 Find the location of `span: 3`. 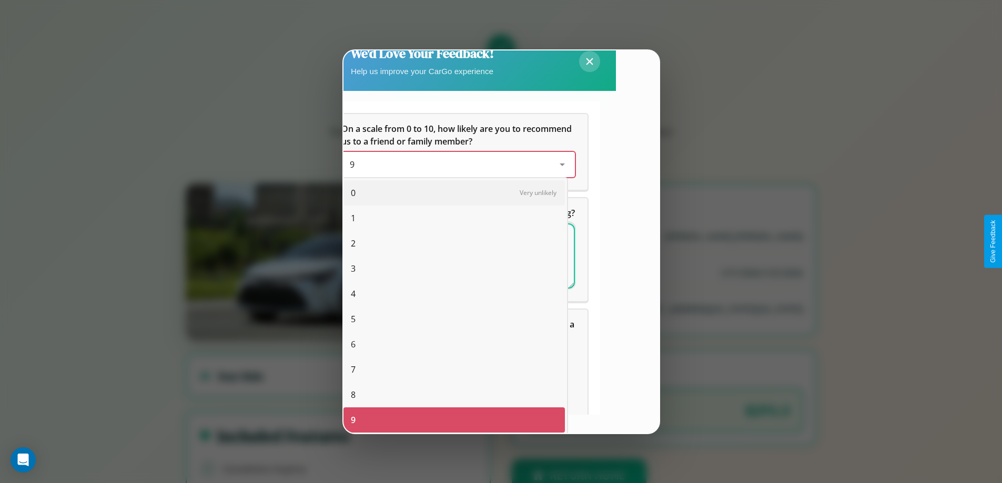

span: 3 is located at coordinates (353, 269).